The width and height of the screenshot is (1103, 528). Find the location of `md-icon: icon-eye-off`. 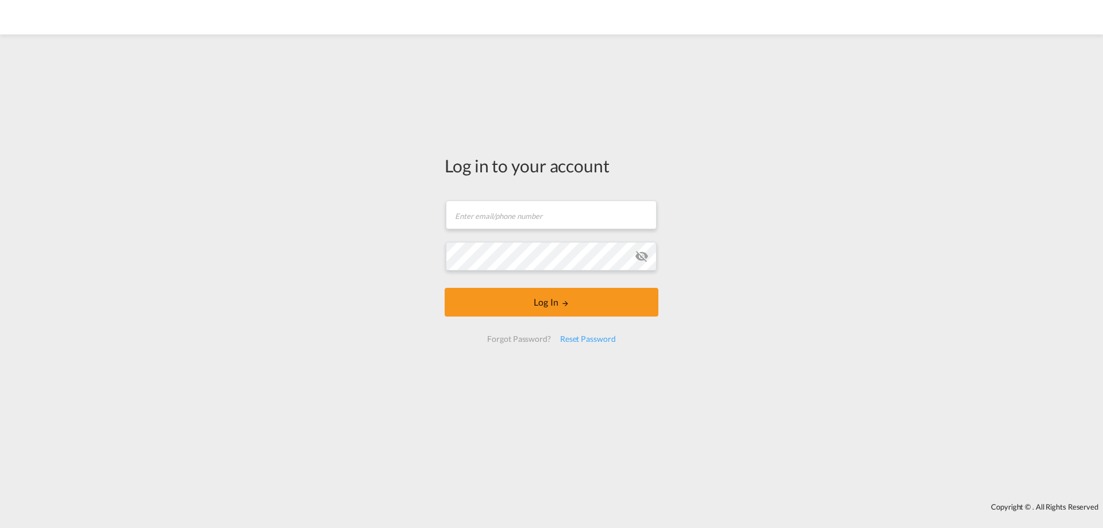

md-icon: icon-eye-off is located at coordinates (642, 256).